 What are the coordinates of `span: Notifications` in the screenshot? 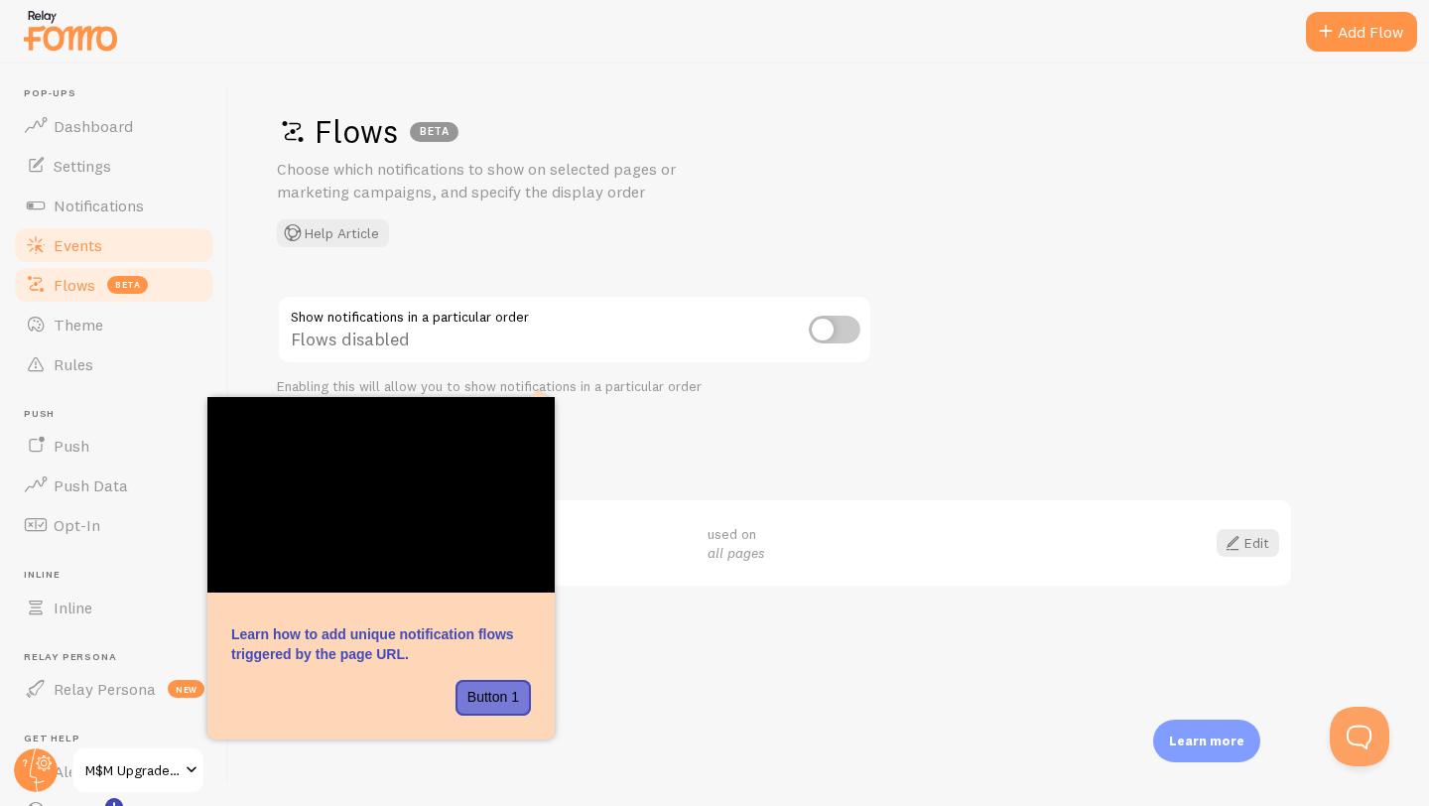 It's located at (98, 205).